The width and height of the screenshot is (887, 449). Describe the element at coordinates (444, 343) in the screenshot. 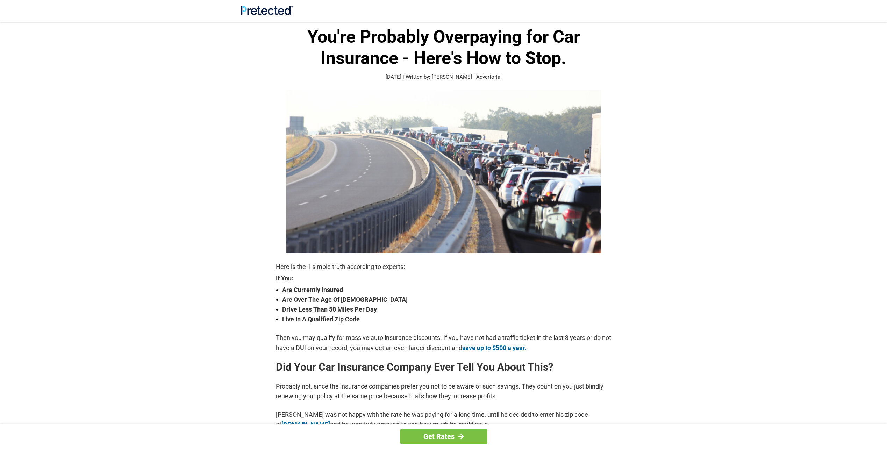

I see `p: Then you may qualify for massive auto insurance discounts. If you have not had a traffic ticket i...` at that location.